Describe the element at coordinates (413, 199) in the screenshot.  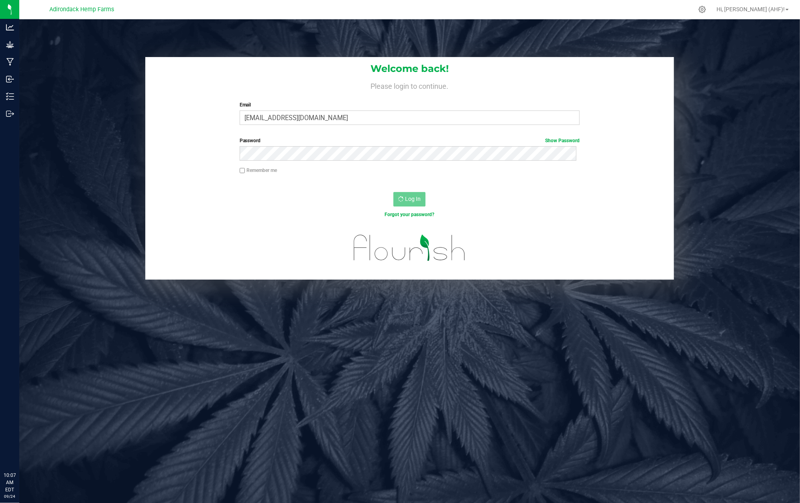
I see `span: Log In` at that location.